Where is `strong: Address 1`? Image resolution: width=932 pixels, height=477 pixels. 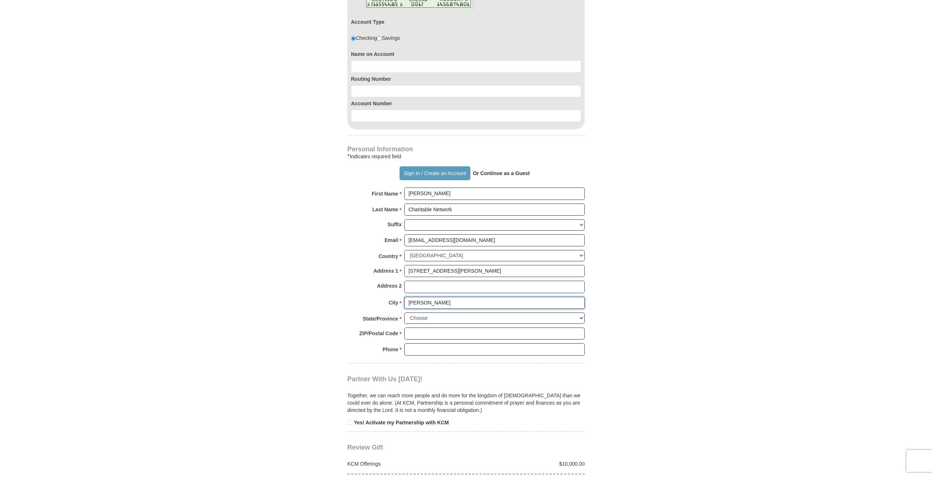 strong: Address 1 is located at coordinates (386, 271).